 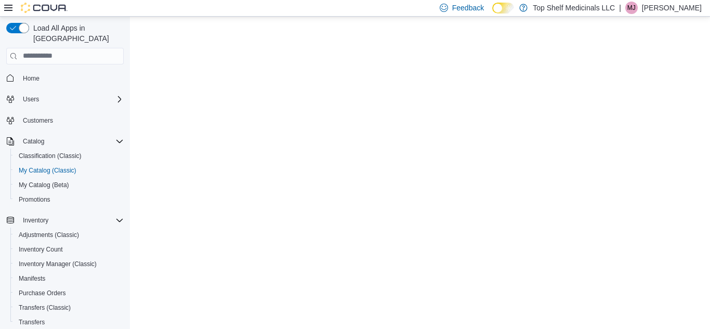 I want to click on button: Adjustments (Classic), so click(x=69, y=235).